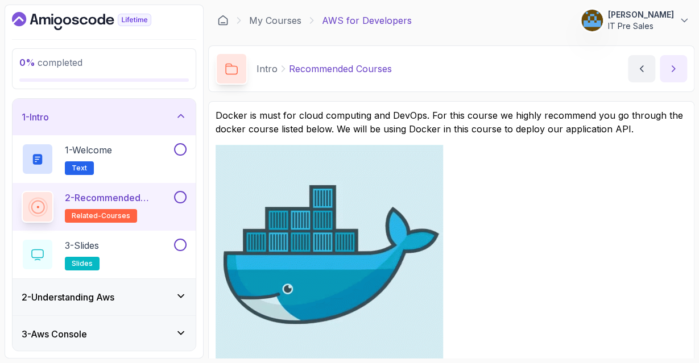 This screenshot has height=363, width=699. Describe the element at coordinates (642, 69) in the screenshot. I see `button: previous content` at that location.